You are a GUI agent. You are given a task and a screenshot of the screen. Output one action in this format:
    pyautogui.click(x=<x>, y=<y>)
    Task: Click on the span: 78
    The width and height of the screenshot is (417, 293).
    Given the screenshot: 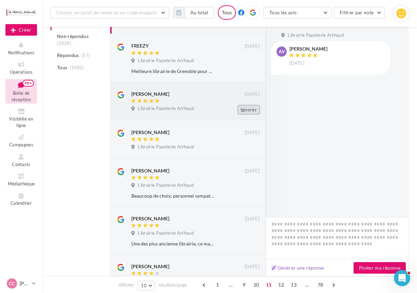 What is the action you would take?
    pyautogui.click(x=320, y=284)
    